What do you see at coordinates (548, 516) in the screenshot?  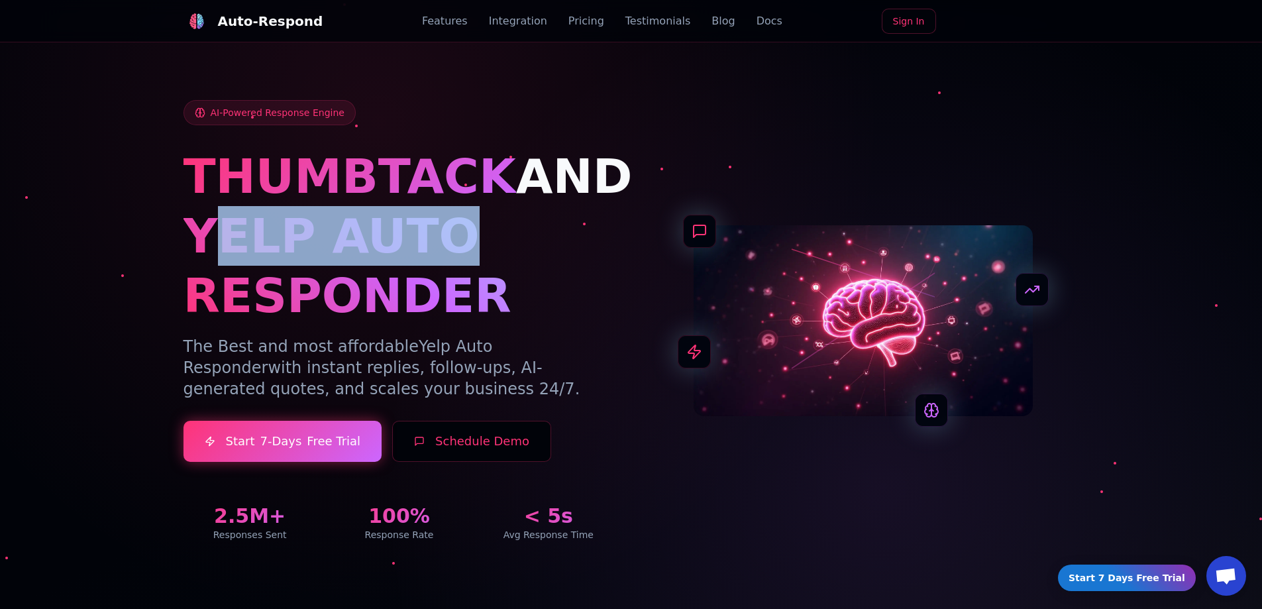 I see `div: < 5s` at bounding box center [548, 516].